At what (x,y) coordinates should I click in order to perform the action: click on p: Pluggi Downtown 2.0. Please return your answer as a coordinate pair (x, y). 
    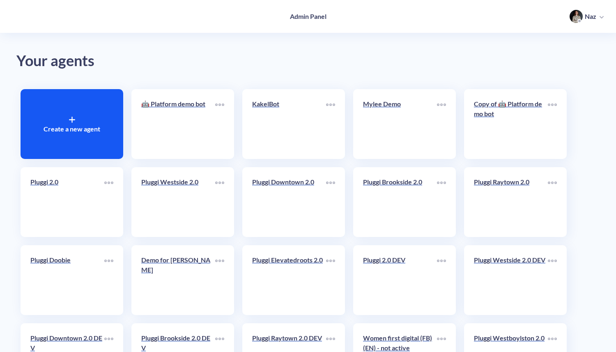
    Looking at the image, I should click on (289, 182).